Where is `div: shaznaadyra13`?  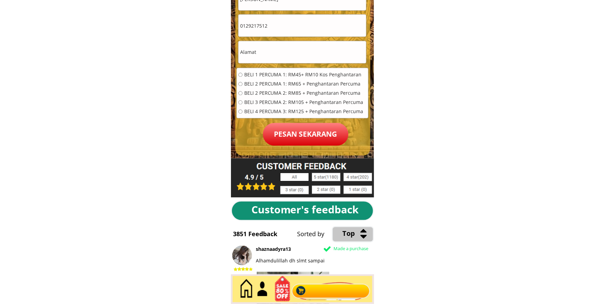
div: shaznaadyra13 is located at coordinates (336, 249).